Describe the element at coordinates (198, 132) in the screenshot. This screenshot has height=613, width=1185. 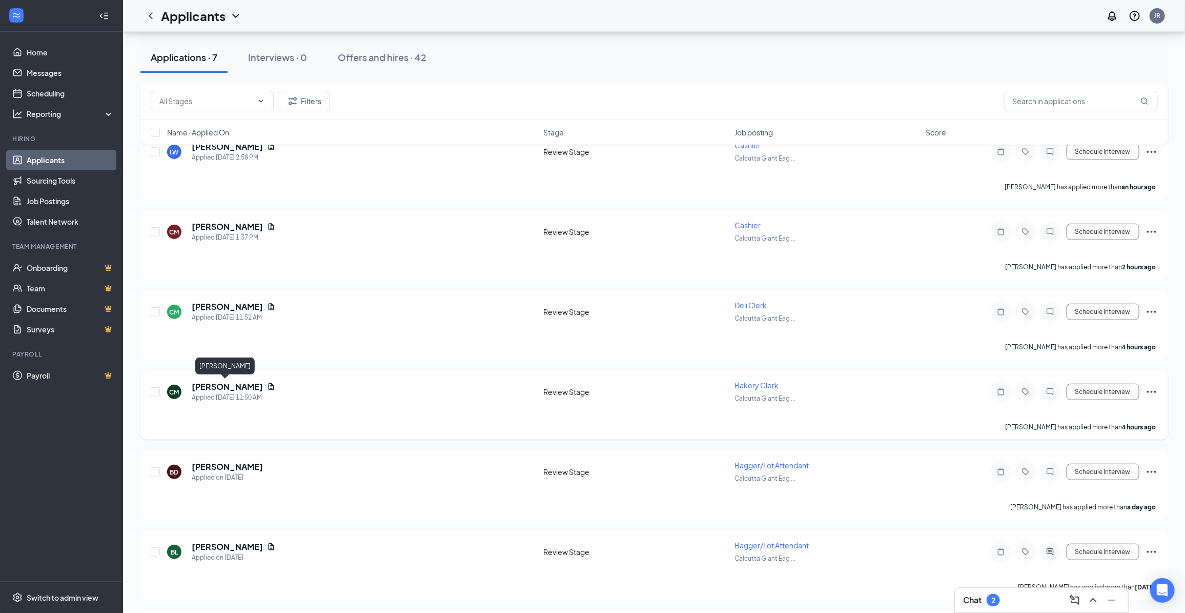
I see `span: Name · Applied On` at that location.